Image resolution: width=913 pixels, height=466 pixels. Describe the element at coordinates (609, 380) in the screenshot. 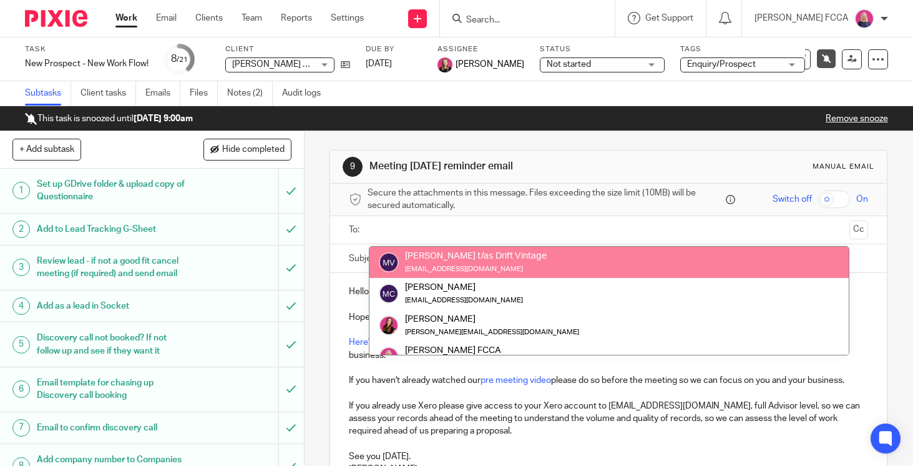

I see `p: If you haven't already watched our please do so before the meeting so we can focus on you and you...` at that location.